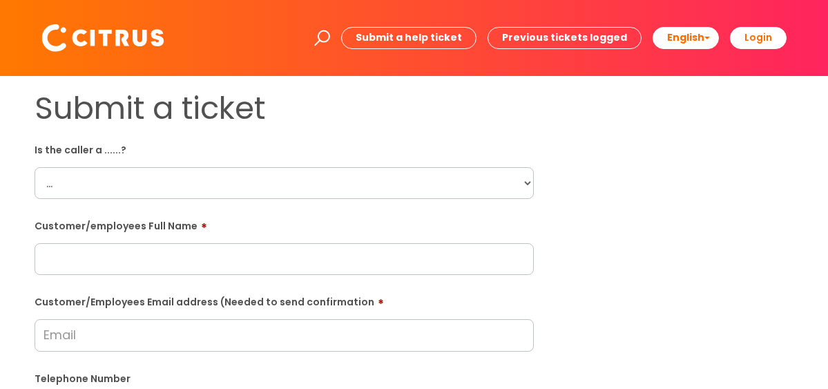 The width and height of the screenshot is (828, 389). Describe the element at coordinates (758, 37) in the screenshot. I see `a: Login` at that location.